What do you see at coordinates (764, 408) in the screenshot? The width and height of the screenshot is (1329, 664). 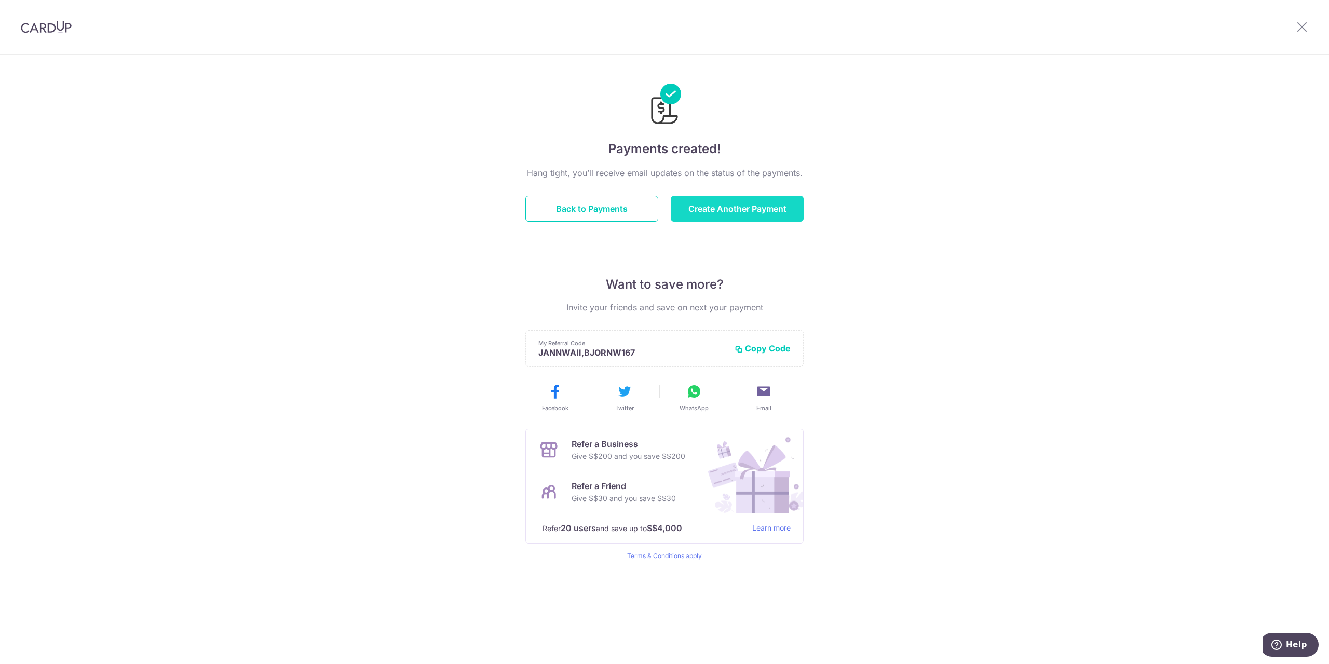 I see `span: Email` at bounding box center [764, 408].